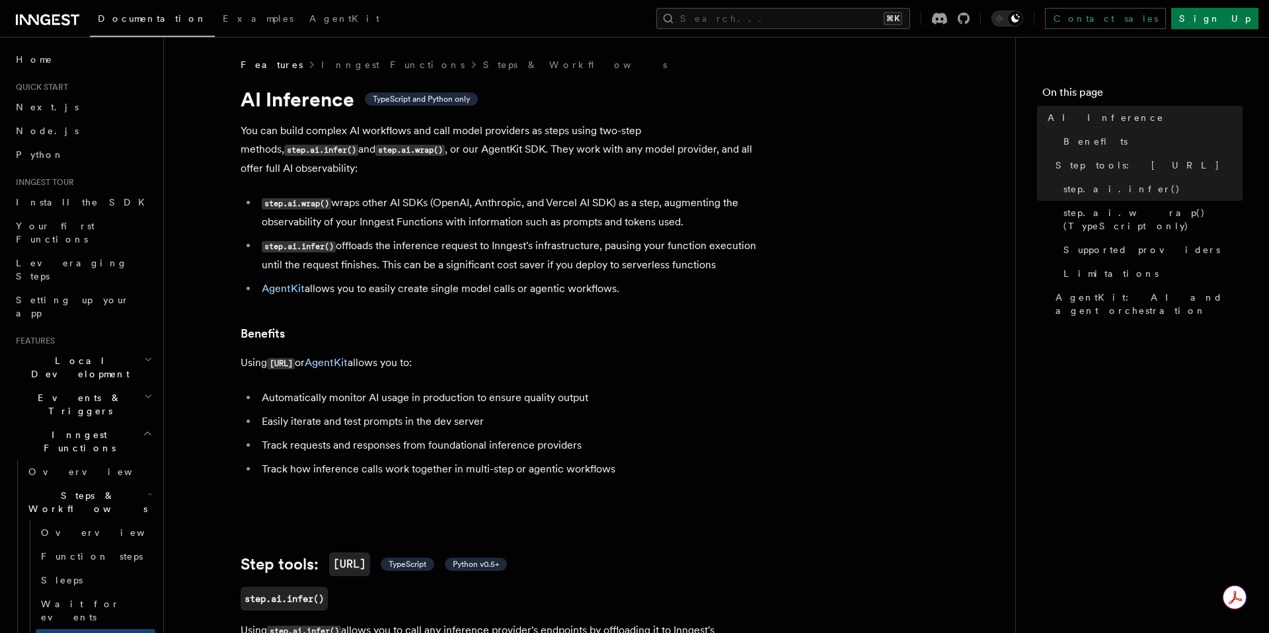 Image resolution: width=1269 pixels, height=633 pixels. What do you see at coordinates (47, 107) in the screenshot?
I see `span: Next.js` at bounding box center [47, 107].